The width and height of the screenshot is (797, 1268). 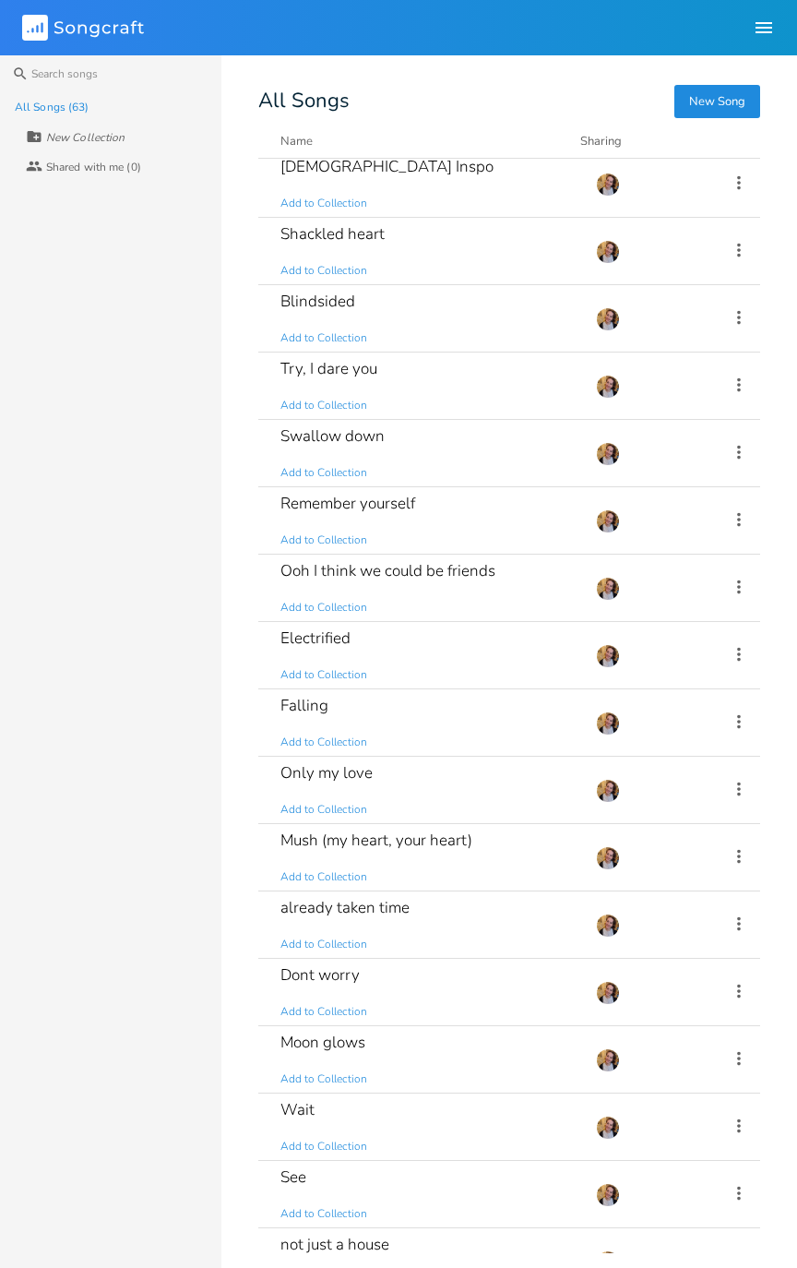 I want to click on div: Falling, so click(x=305, y=705).